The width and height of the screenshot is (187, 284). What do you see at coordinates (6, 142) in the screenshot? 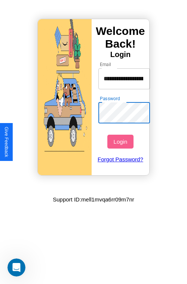
I see `div: Give Feedback` at bounding box center [6, 142].